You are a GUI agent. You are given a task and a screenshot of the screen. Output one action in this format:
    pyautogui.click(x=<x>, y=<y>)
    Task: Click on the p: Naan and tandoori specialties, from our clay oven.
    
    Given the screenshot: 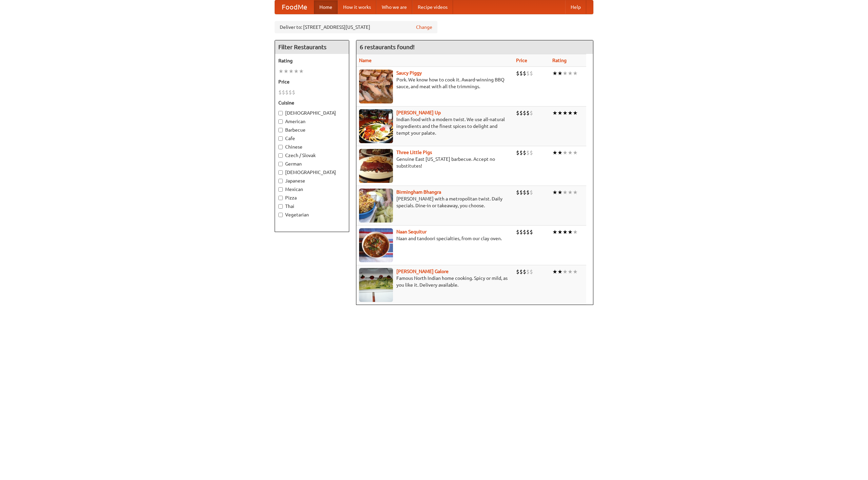 What is the action you would take?
    pyautogui.click(x=434, y=238)
    